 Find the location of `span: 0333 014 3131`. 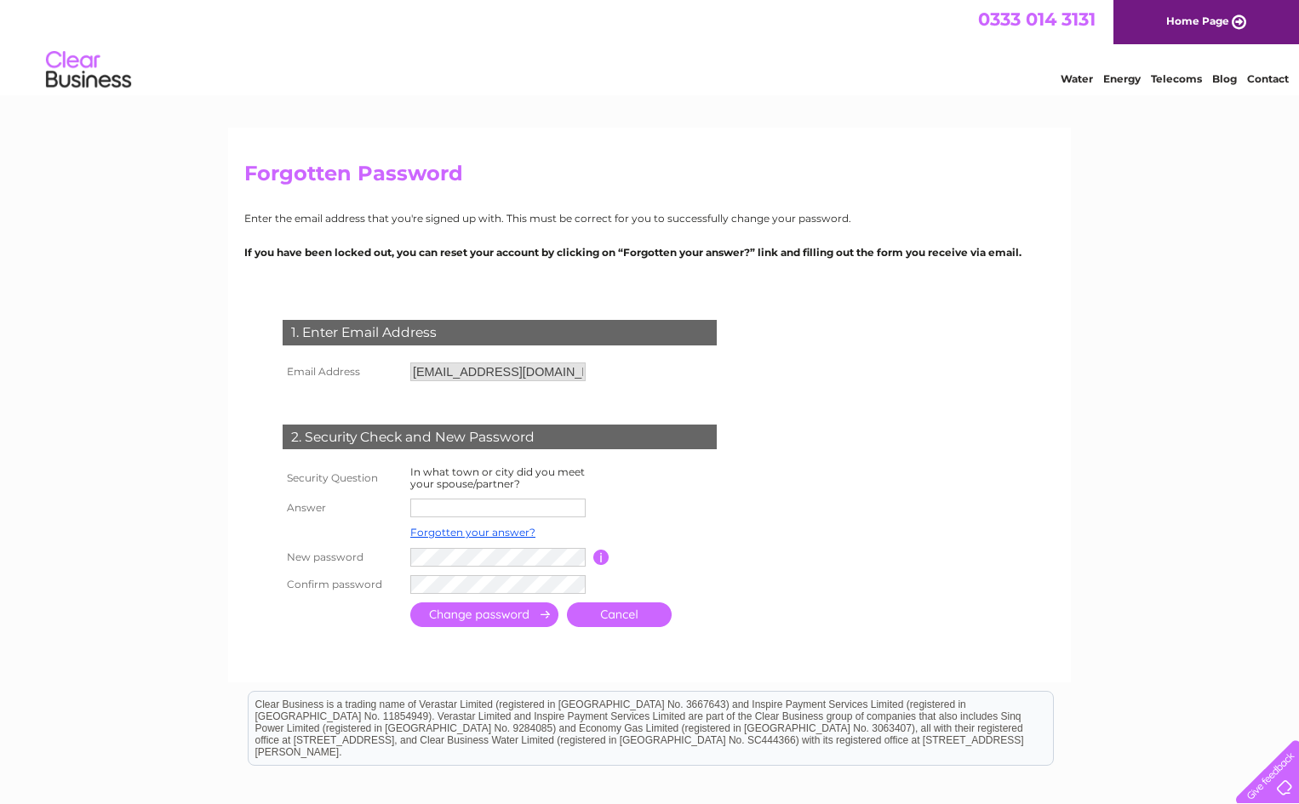

span: 0333 014 3131 is located at coordinates (1036, 19).